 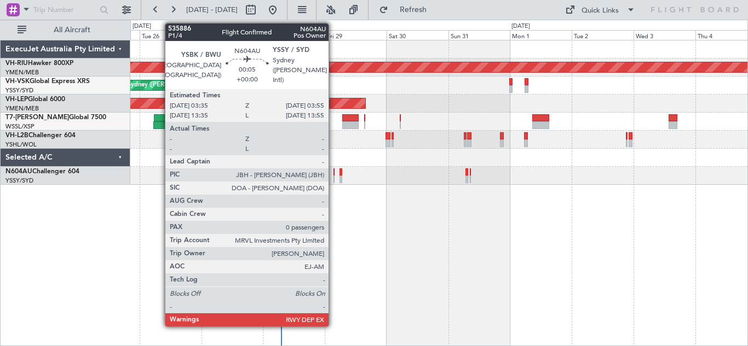 What do you see at coordinates (664, 35) in the screenshot?
I see `div: Wed 3` at bounding box center [664, 35].